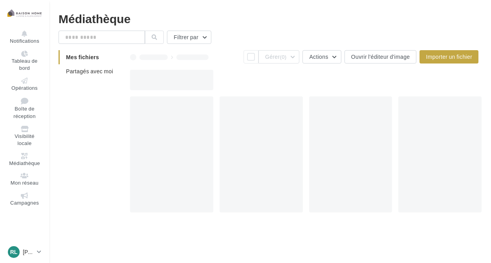  I want to click on button: Actions, so click(321, 57).